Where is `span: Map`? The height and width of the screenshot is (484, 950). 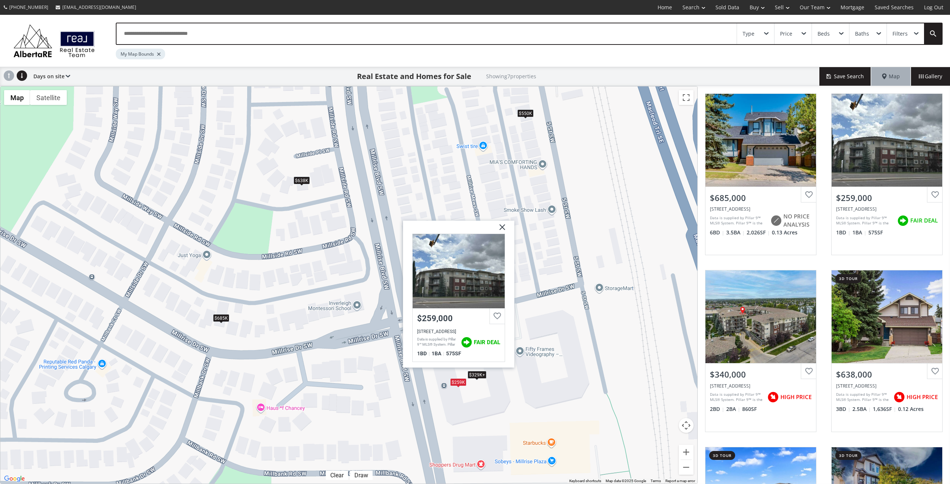
span: Map is located at coordinates (891, 76).